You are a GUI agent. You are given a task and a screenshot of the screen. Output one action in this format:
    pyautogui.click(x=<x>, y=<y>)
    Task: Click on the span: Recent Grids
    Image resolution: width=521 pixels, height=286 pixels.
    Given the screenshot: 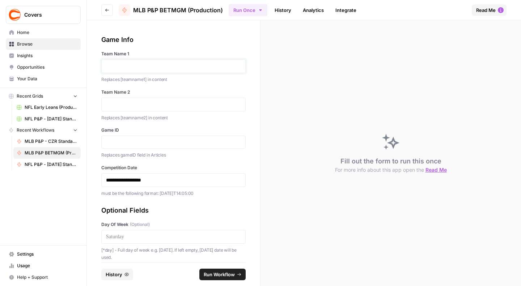 What is the action you would take?
    pyautogui.click(x=30, y=96)
    